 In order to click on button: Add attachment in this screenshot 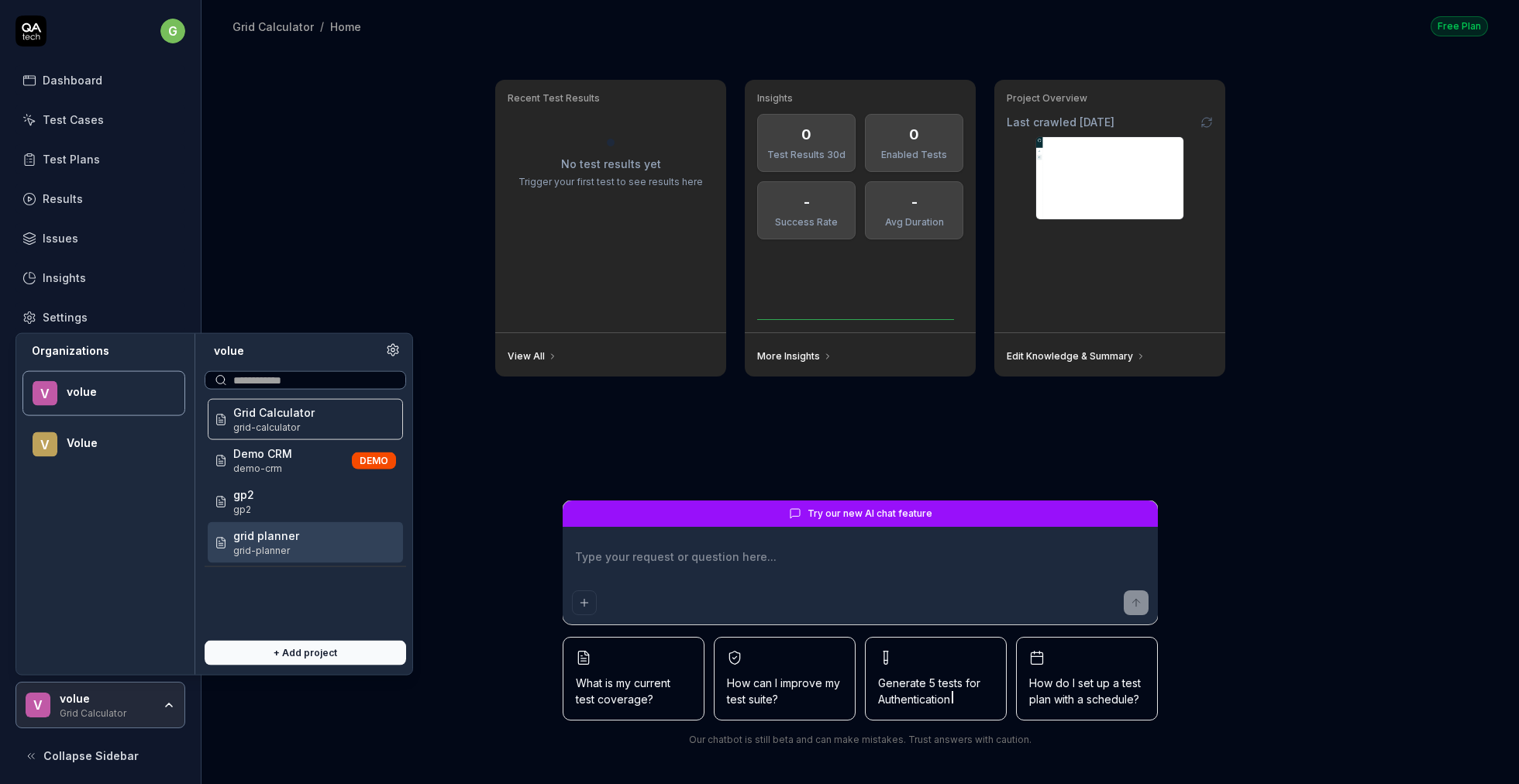, I will do `click(585, 603)`.